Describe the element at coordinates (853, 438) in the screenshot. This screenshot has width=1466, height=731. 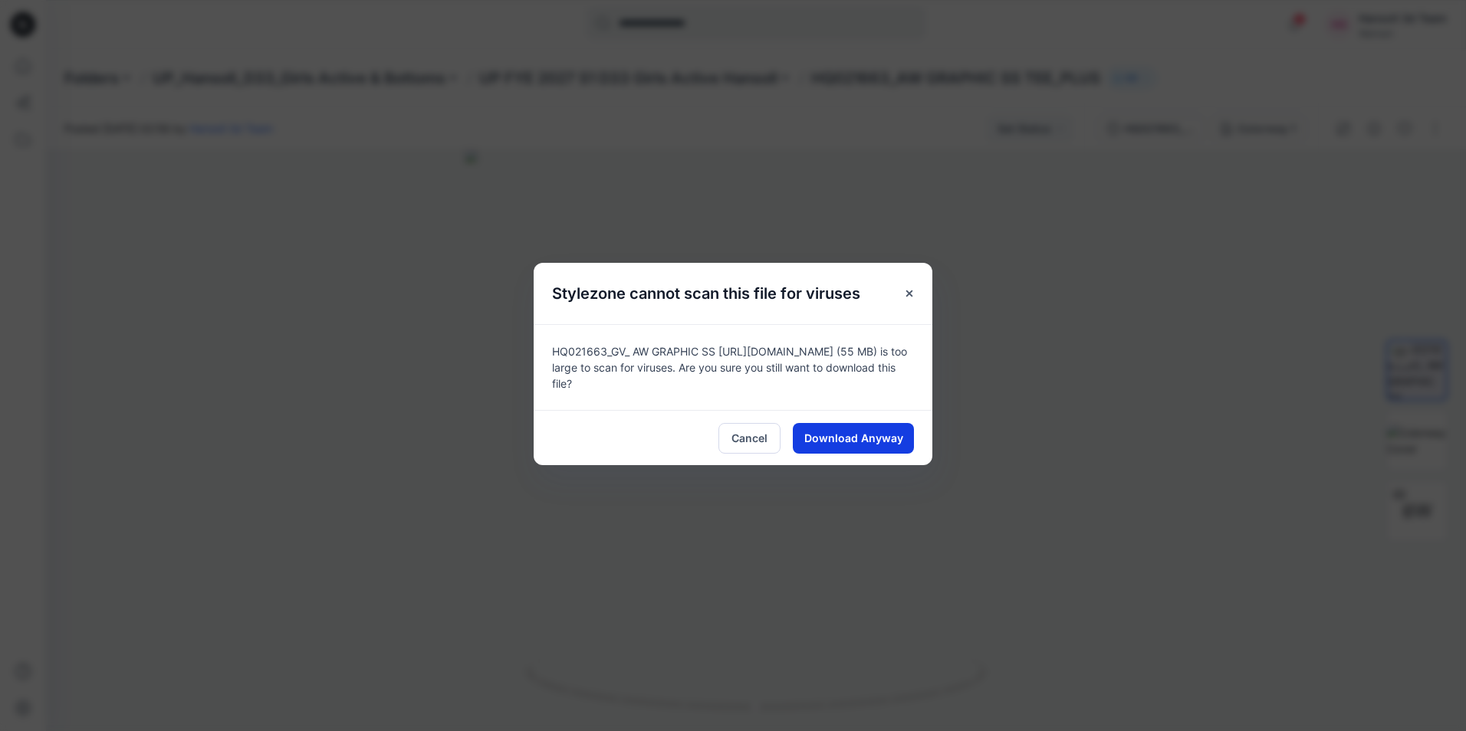
I see `button: Download Anyway` at that location.